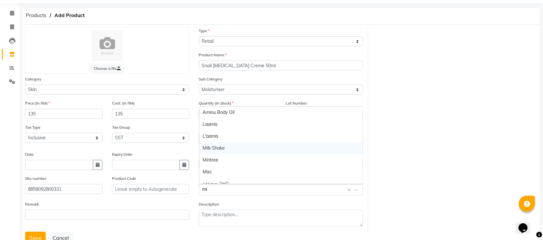 This screenshot has height=240, width=543. Describe the element at coordinates (37, 103) in the screenshot. I see `label: Price:(In RM)` at that location.